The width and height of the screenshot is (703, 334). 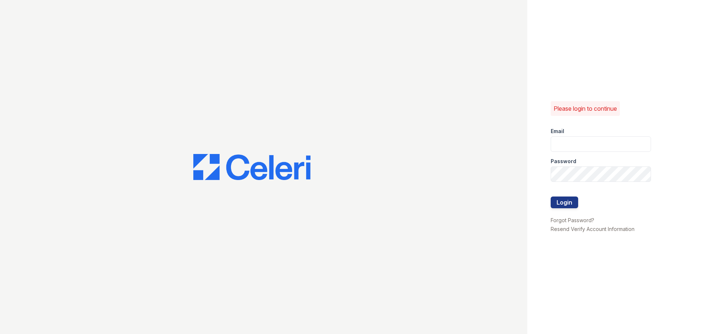 I want to click on label: Email, so click(x=558, y=131).